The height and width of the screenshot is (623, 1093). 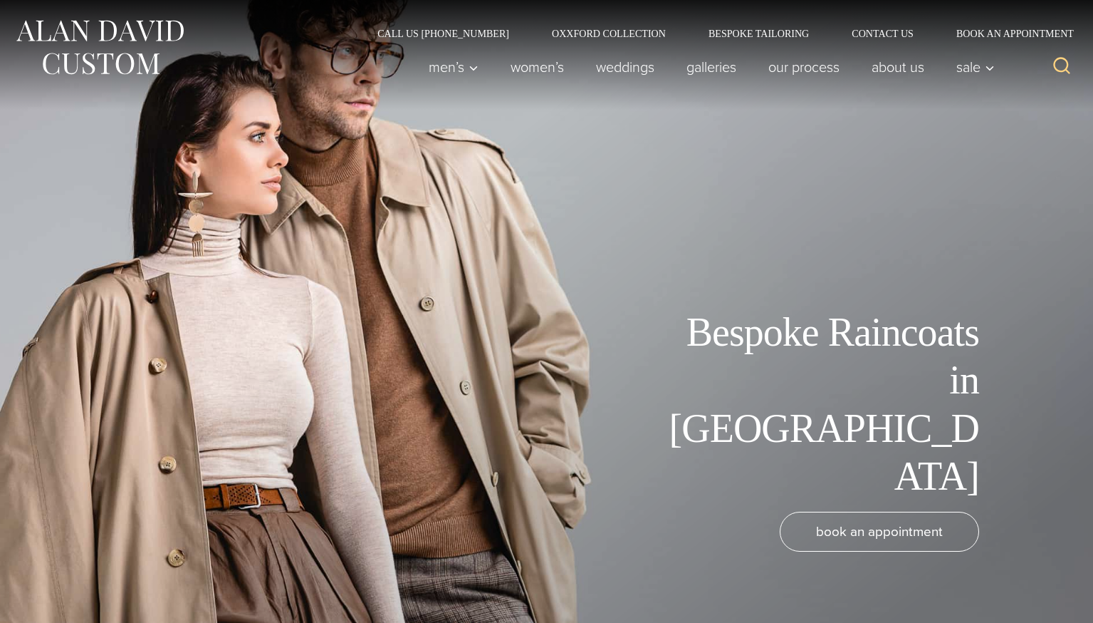 I want to click on a: Oxxford Collection, so click(x=609, y=33).